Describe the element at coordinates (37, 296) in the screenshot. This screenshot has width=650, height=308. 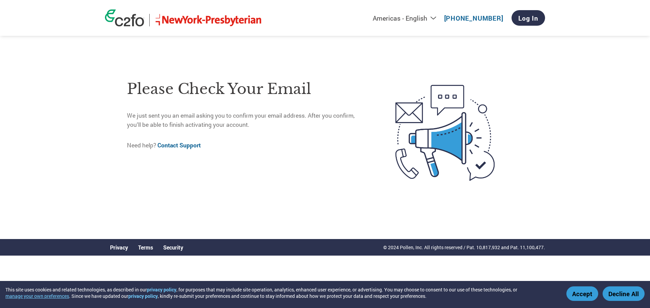
I see `button: manage your own preferences` at that location.